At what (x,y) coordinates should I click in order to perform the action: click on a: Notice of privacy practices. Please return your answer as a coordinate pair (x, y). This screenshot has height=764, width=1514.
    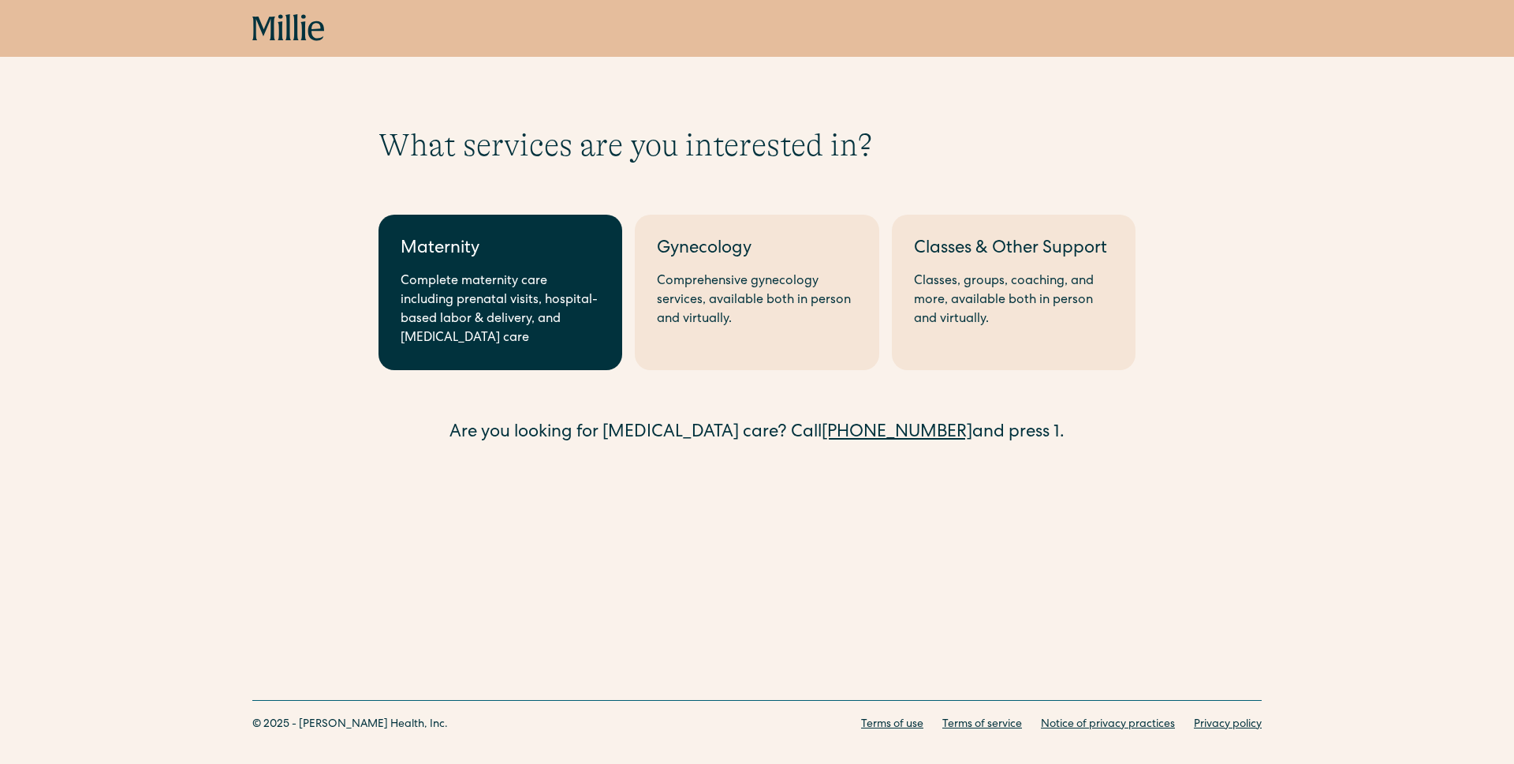
    Looking at the image, I should click on (1108, 724).